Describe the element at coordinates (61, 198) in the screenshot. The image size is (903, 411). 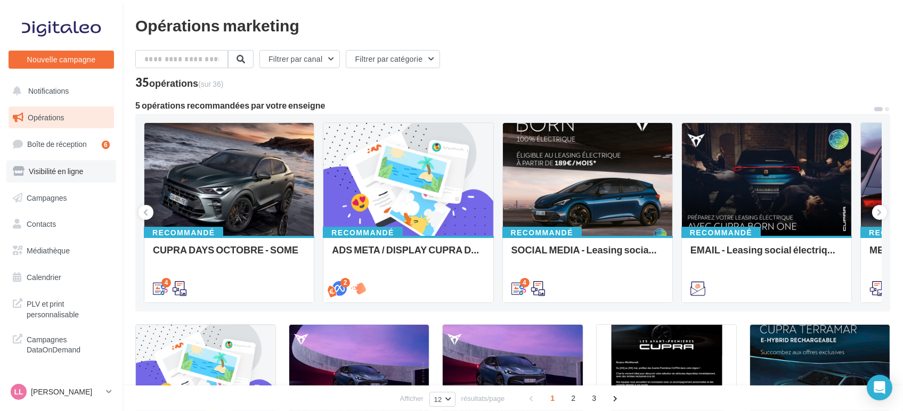
I see `a: Campagnes` at that location.